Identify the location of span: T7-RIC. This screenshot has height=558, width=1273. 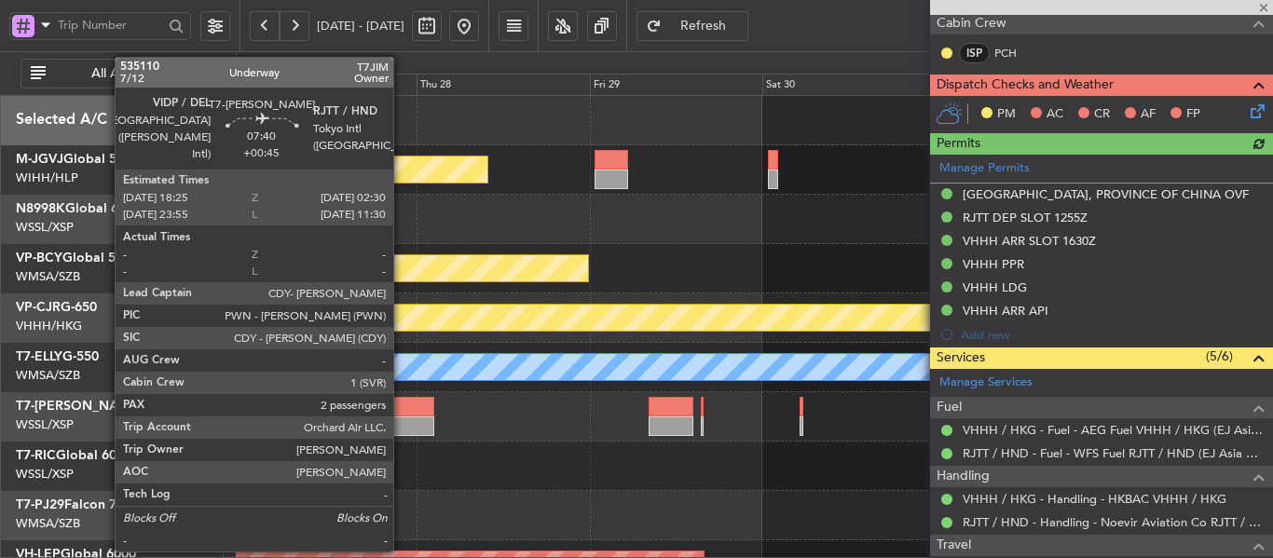
(35, 456).